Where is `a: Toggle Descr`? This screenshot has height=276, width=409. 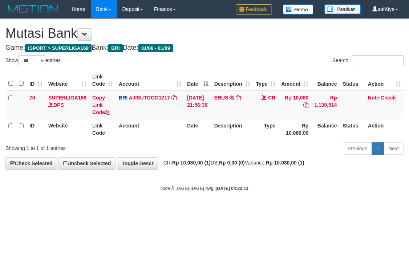
a: Toggle Descr is located at coordinates (138, 163).